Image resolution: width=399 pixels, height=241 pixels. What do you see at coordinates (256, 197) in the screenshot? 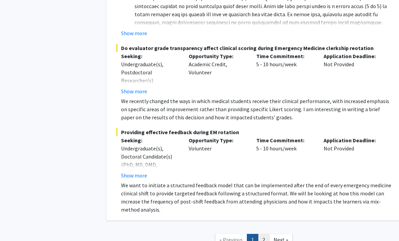
I see `p: We want to initiate a structured feedback model that can be implemented after the end of every em...` at bounding box center [256, 197].